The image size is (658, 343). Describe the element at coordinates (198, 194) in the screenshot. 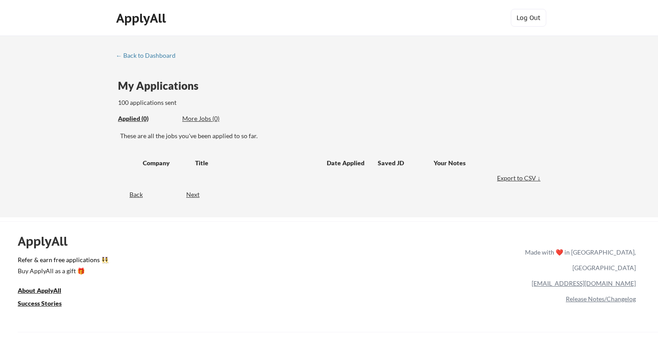

I see `div: Next` at that location.